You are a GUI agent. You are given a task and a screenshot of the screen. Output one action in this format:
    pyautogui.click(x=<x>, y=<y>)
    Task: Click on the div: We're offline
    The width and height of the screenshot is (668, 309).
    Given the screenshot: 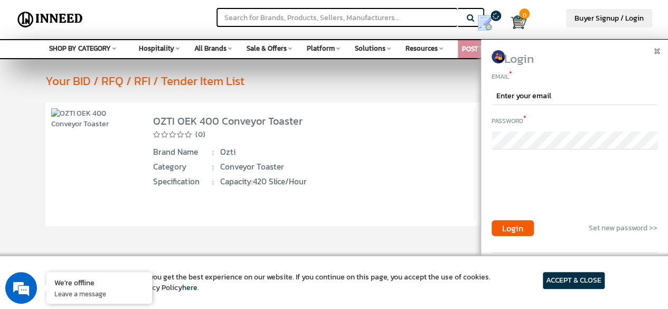 What is the action you would take?
    pyautogui.click(x=99, y=282)
    